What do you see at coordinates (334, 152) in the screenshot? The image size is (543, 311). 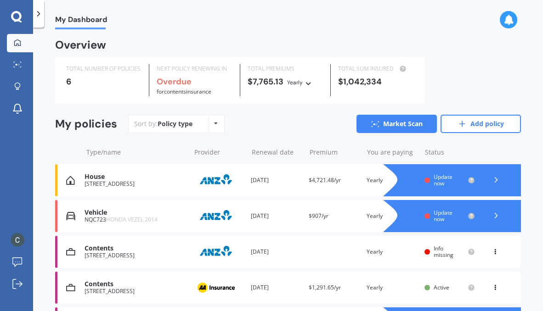 I see `div: Premium` at bounding box center [334, 152].